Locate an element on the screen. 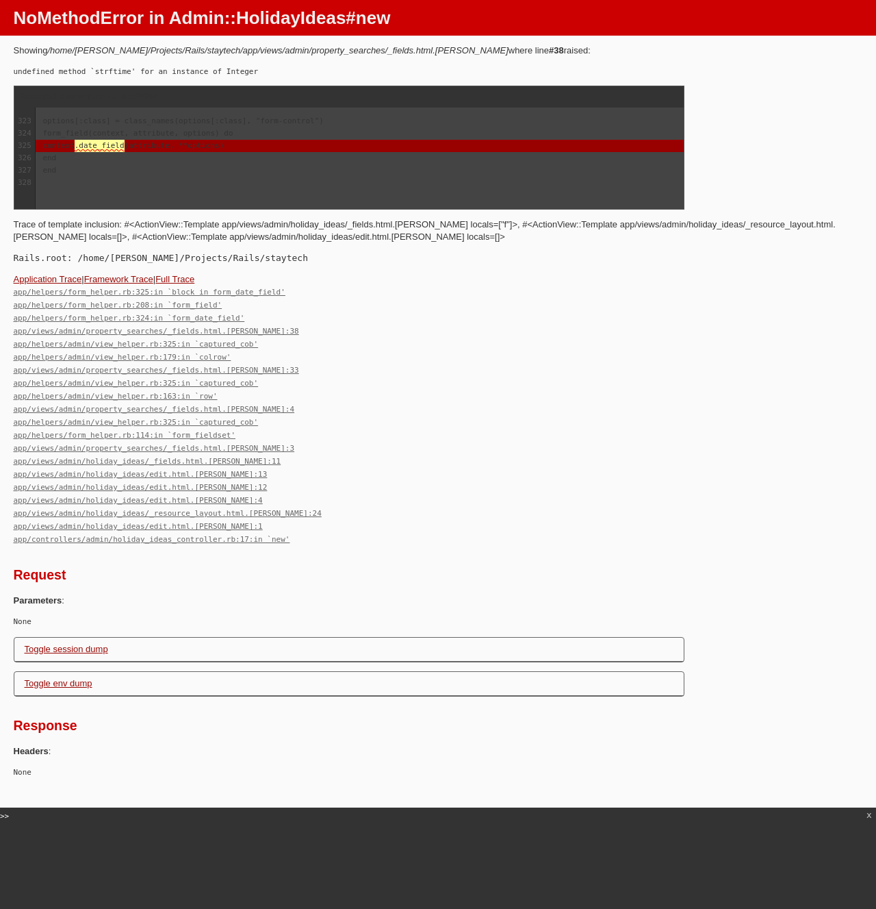 This screenshot has height=909, width=876. div: Extracted source (around line ): is located at coordinates (349, 97).